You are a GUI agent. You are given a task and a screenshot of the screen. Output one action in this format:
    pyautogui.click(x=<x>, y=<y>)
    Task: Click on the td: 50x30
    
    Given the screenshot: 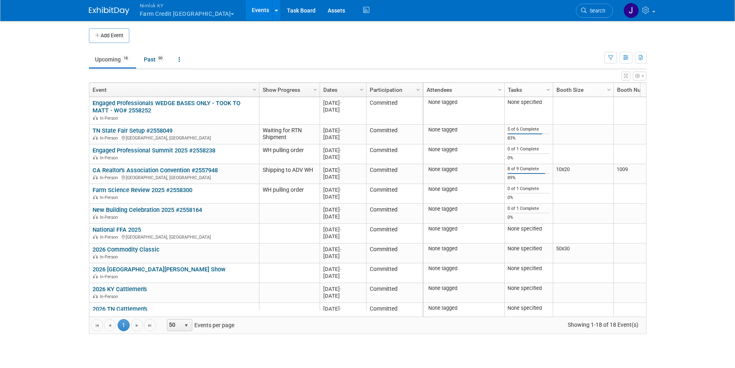 What is the action you would take?
    pyautogui.click(x=583, y=253)
    